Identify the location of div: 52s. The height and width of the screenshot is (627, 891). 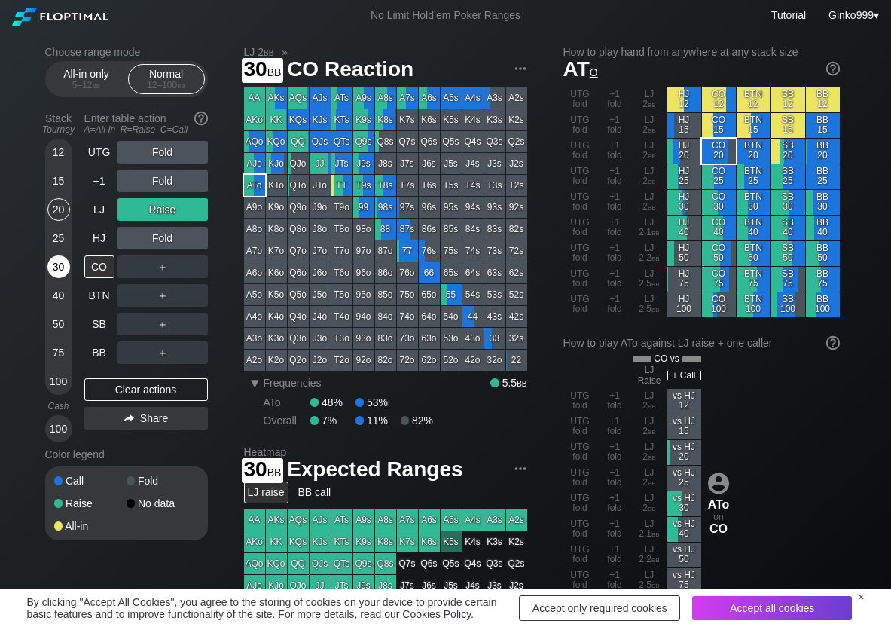
(517, 294).